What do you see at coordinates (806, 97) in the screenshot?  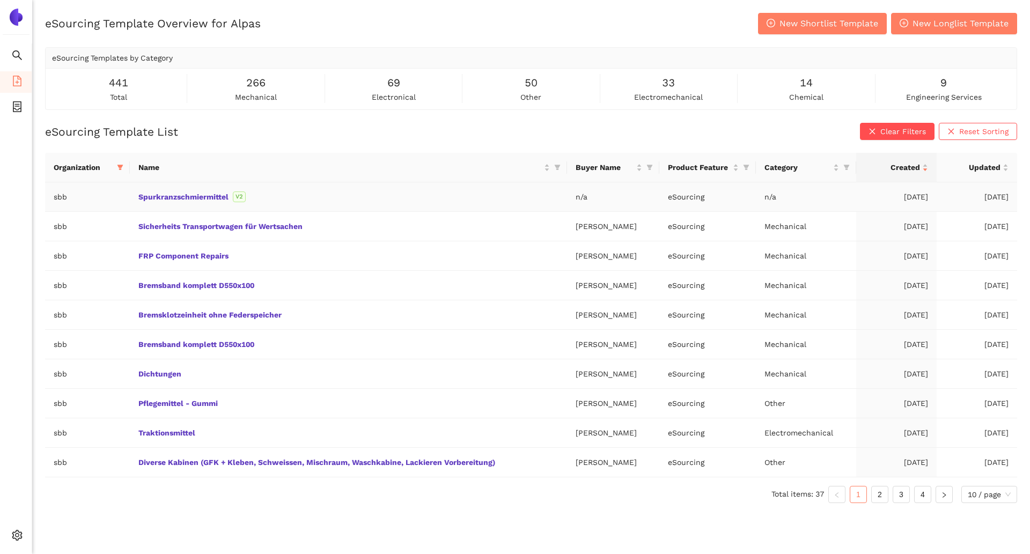 I see `span: chemical` at bounding box center [806, 97].